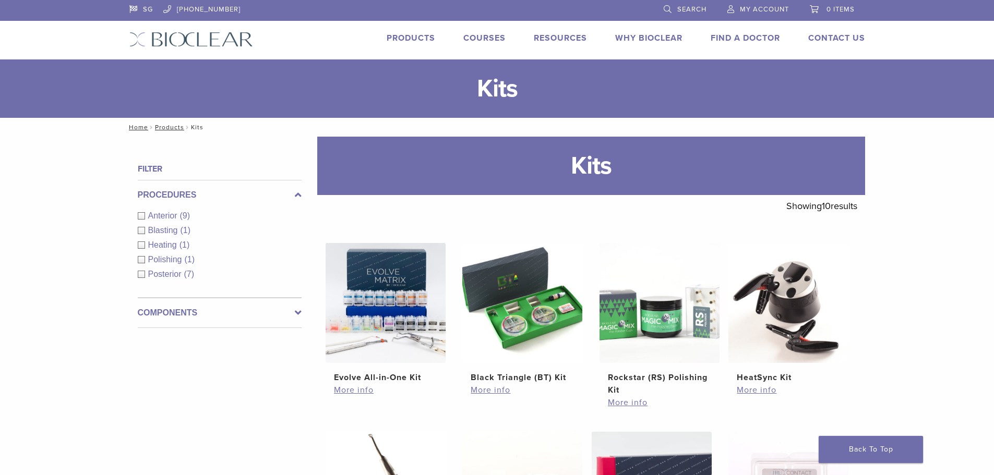 The height and width of the screenshot is (475, 994). I want to click on span: My Account, so click(764, 9).